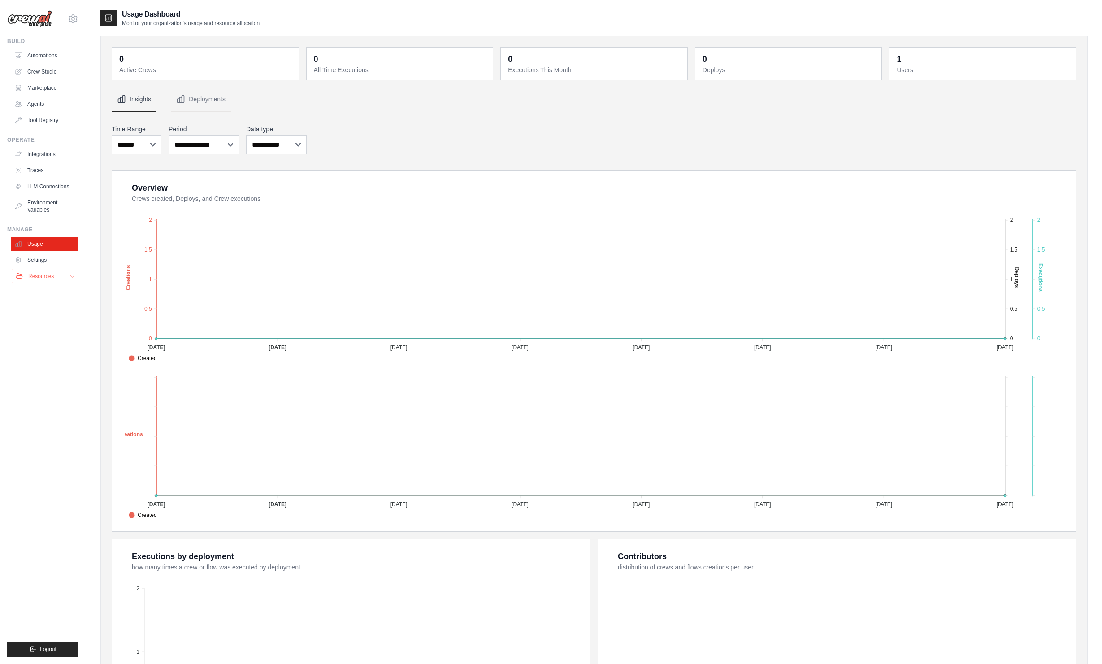  Describe the element at coordinates (642, 556) in the screenshot. I see `div: Contributors` at that location.